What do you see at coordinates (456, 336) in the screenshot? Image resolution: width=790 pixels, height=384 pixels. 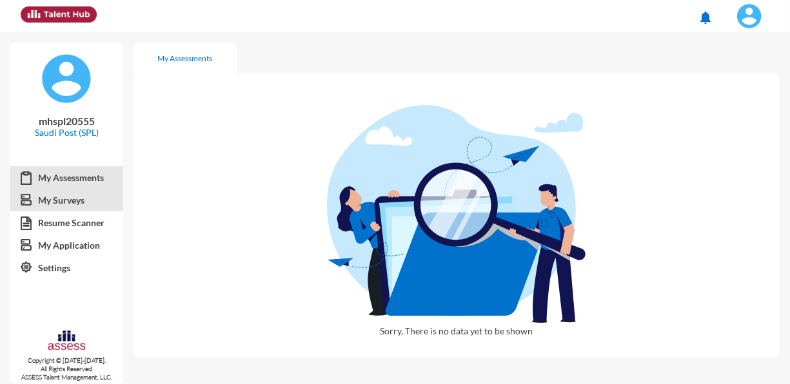 I see `p: Sorry, There is no data yet to be shown` at bounding box center [456, 336].